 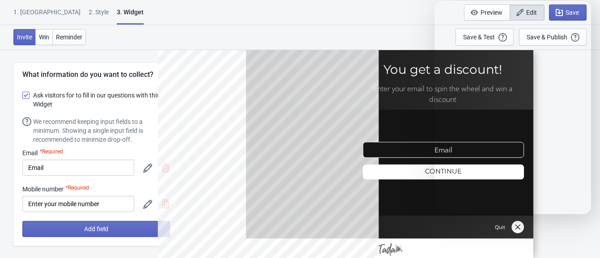 I want to click on div: What information do you want to collect?, so click(x=96, y=75).